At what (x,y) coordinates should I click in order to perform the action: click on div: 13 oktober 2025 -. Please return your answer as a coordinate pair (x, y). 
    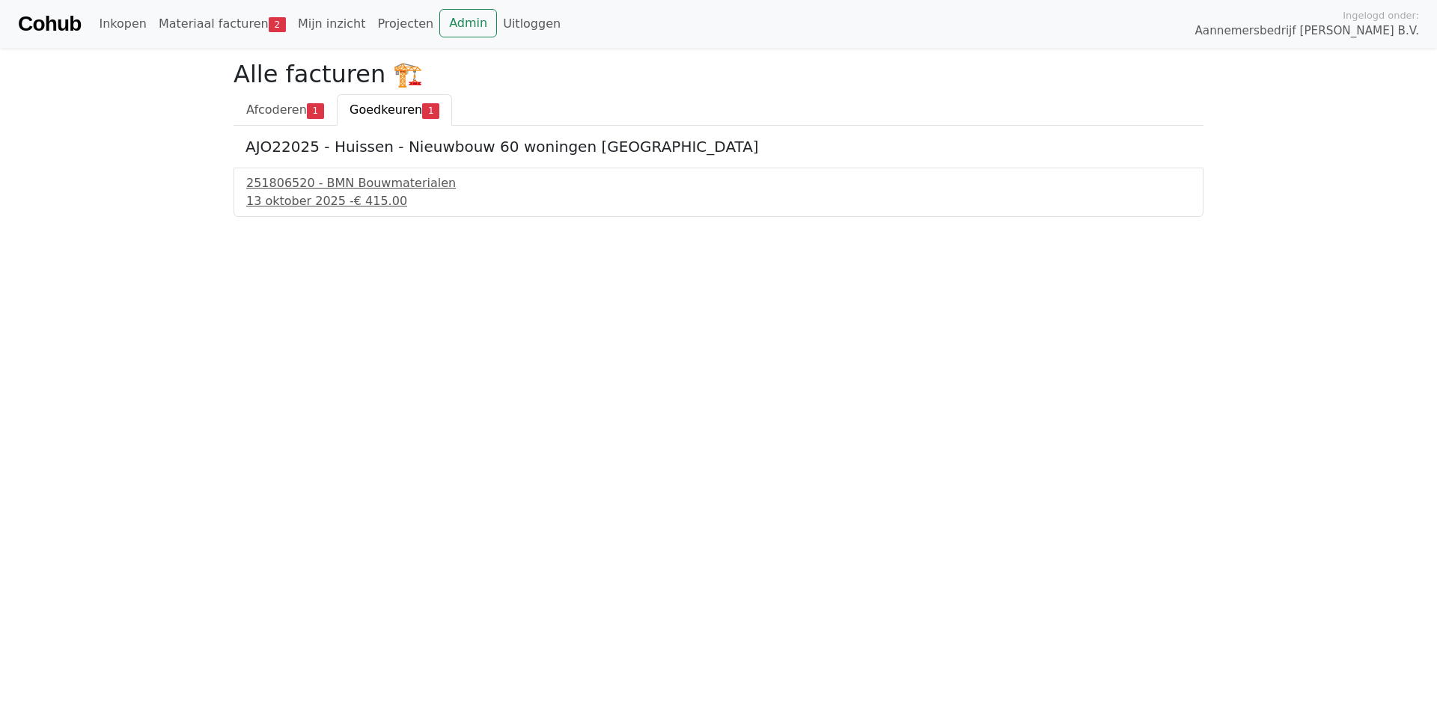
    Looking at the image, I should click on (718, 201).